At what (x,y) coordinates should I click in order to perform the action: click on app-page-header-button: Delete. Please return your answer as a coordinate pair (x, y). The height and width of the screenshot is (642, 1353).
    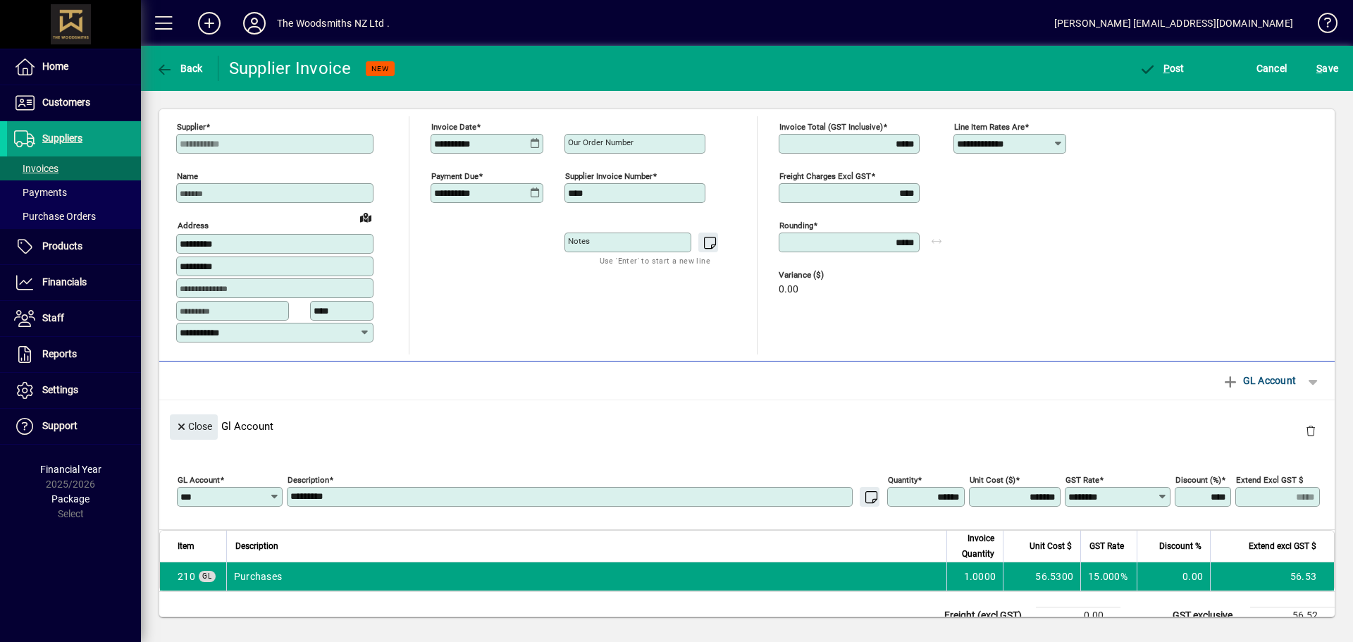
    Looking at the image, I should click on (1311, 431).